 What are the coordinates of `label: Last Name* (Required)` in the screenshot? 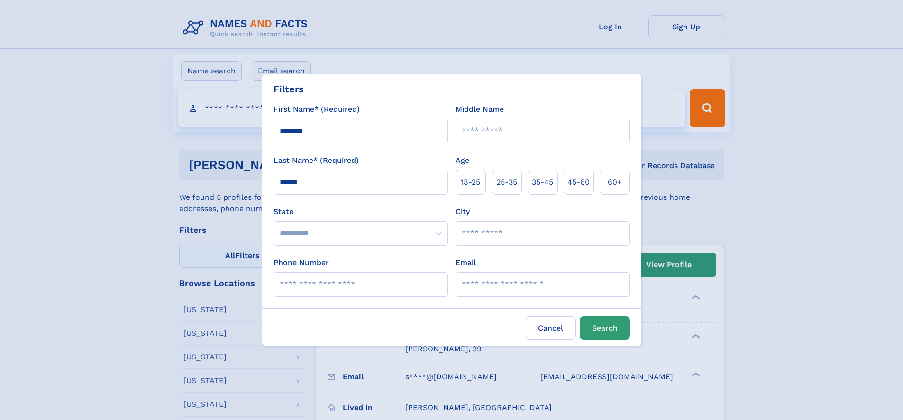 It's located at (316, 161).